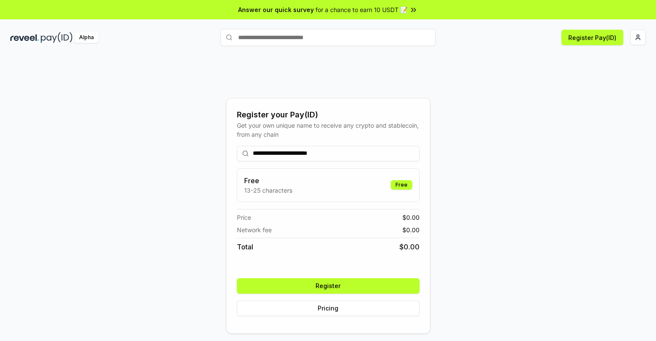 This screenshot has height=341, width=656. What do you see at coordinates (328, 130) in the screenshot?
I see `div: Get your own unique name to receive any crypto and stablecoin, from any chain` at bounding box center [328, 130].